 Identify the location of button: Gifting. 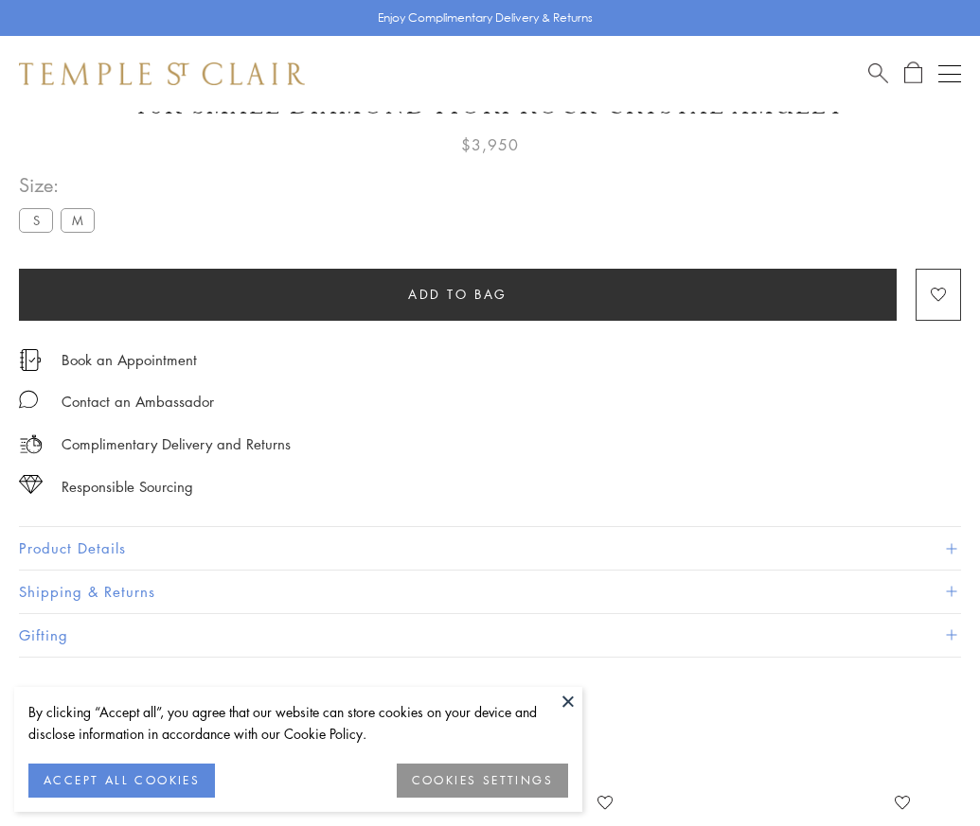
(489, 635).